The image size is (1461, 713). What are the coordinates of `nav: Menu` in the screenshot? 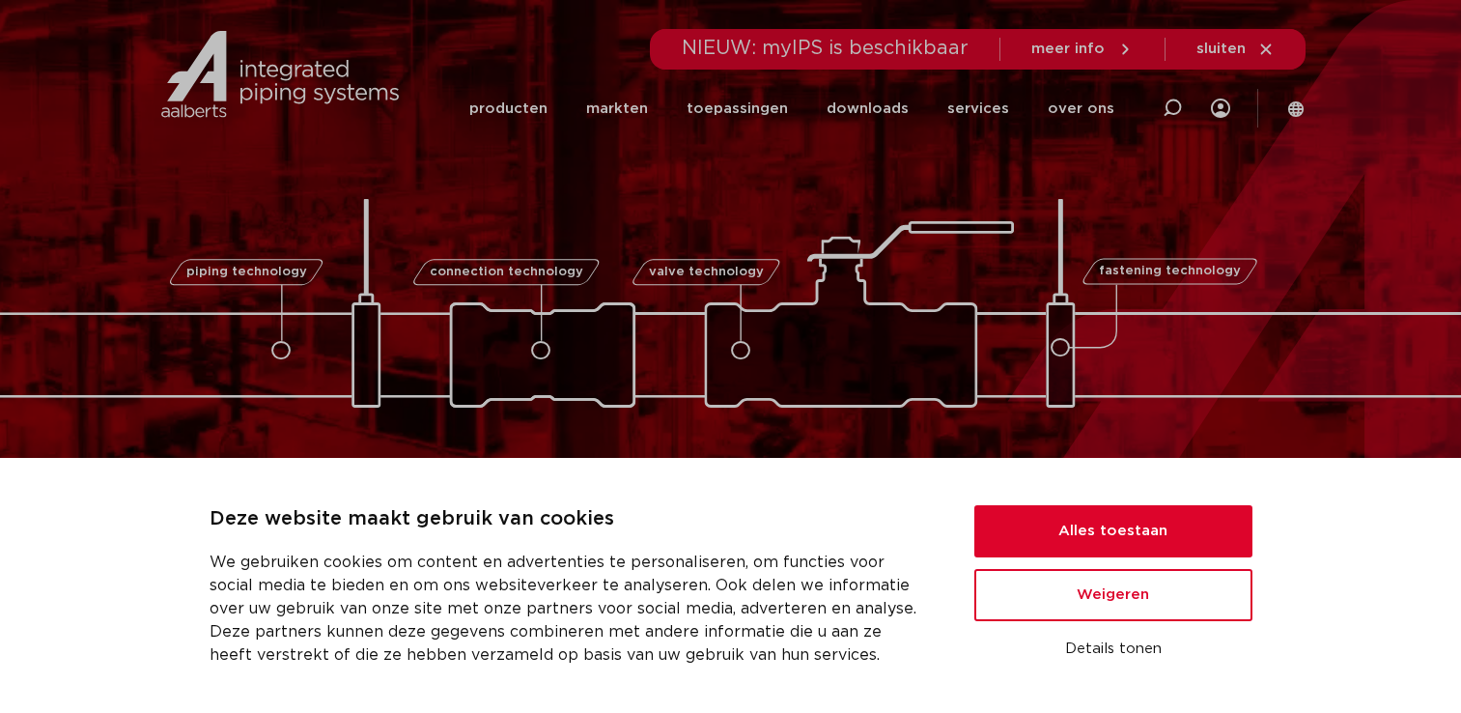 It's located at (792, 108).